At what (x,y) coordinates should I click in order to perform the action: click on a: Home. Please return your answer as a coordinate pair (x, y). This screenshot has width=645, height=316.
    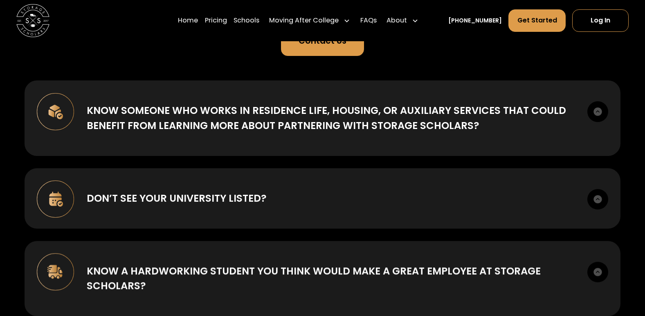
    Looking at the image, I should click on (188, 20).